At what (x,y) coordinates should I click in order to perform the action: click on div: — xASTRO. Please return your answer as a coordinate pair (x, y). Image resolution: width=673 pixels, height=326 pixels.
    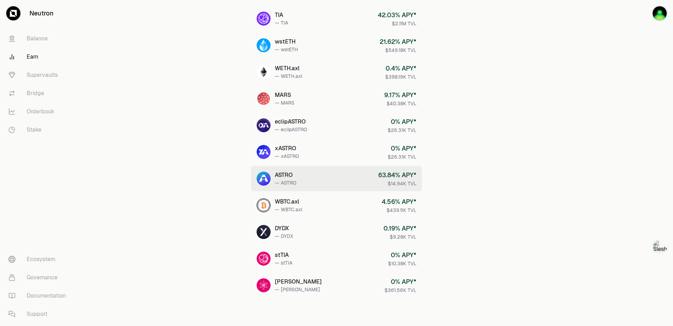
    Looking at the image, I should click on (287, 156).